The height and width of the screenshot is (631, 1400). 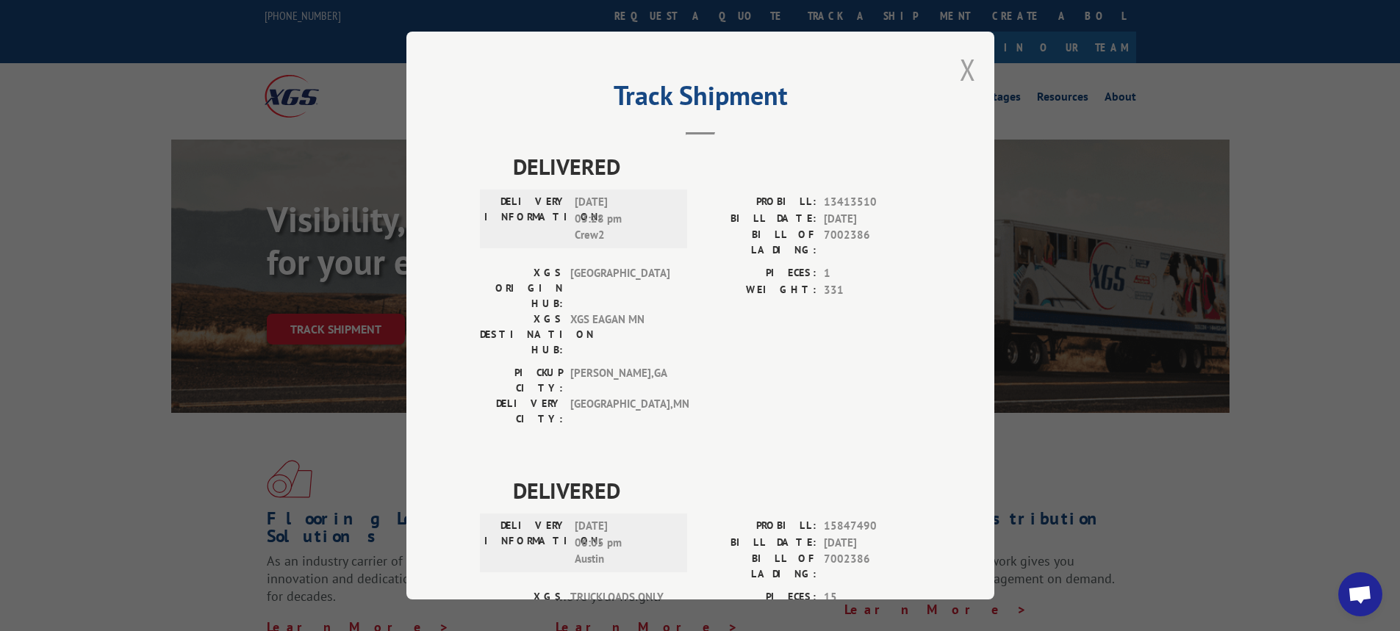 I want to click on button: Close modal, so click(x=968, y=69).